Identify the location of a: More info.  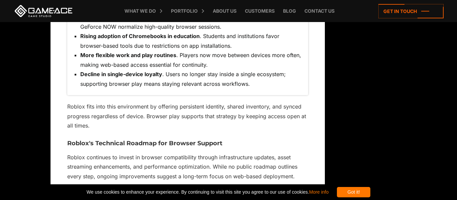
(319, 192).